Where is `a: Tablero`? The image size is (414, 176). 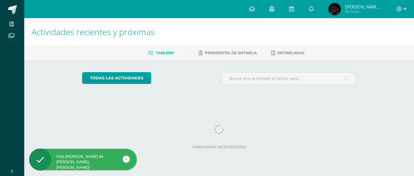
a: Tablero is located at coordinates (161, 53).